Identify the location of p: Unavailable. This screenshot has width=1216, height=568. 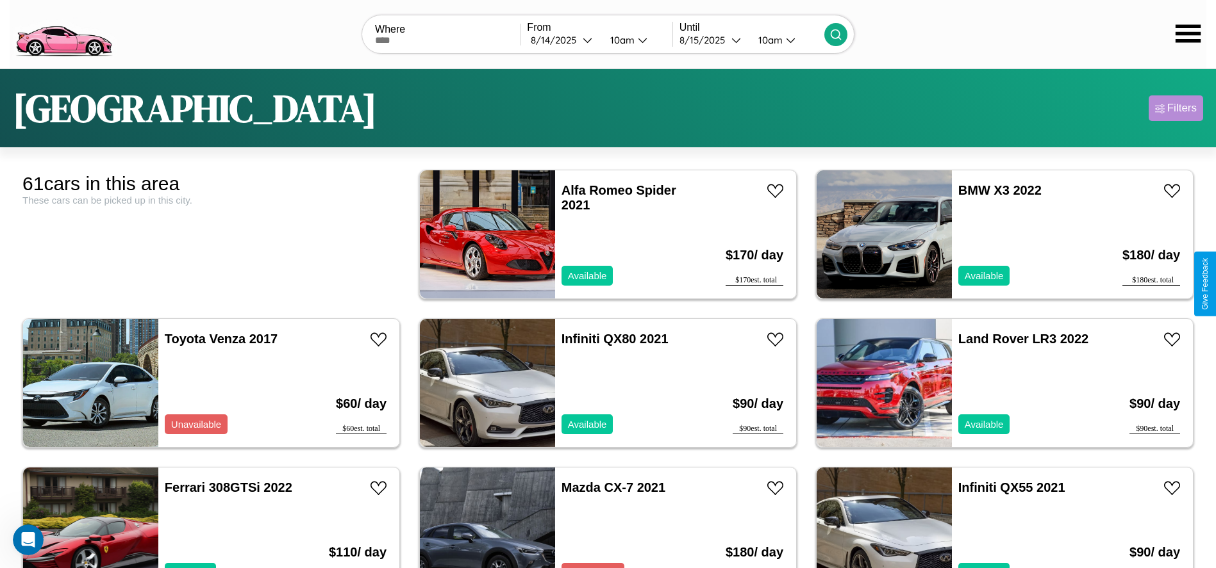
(196, 424).